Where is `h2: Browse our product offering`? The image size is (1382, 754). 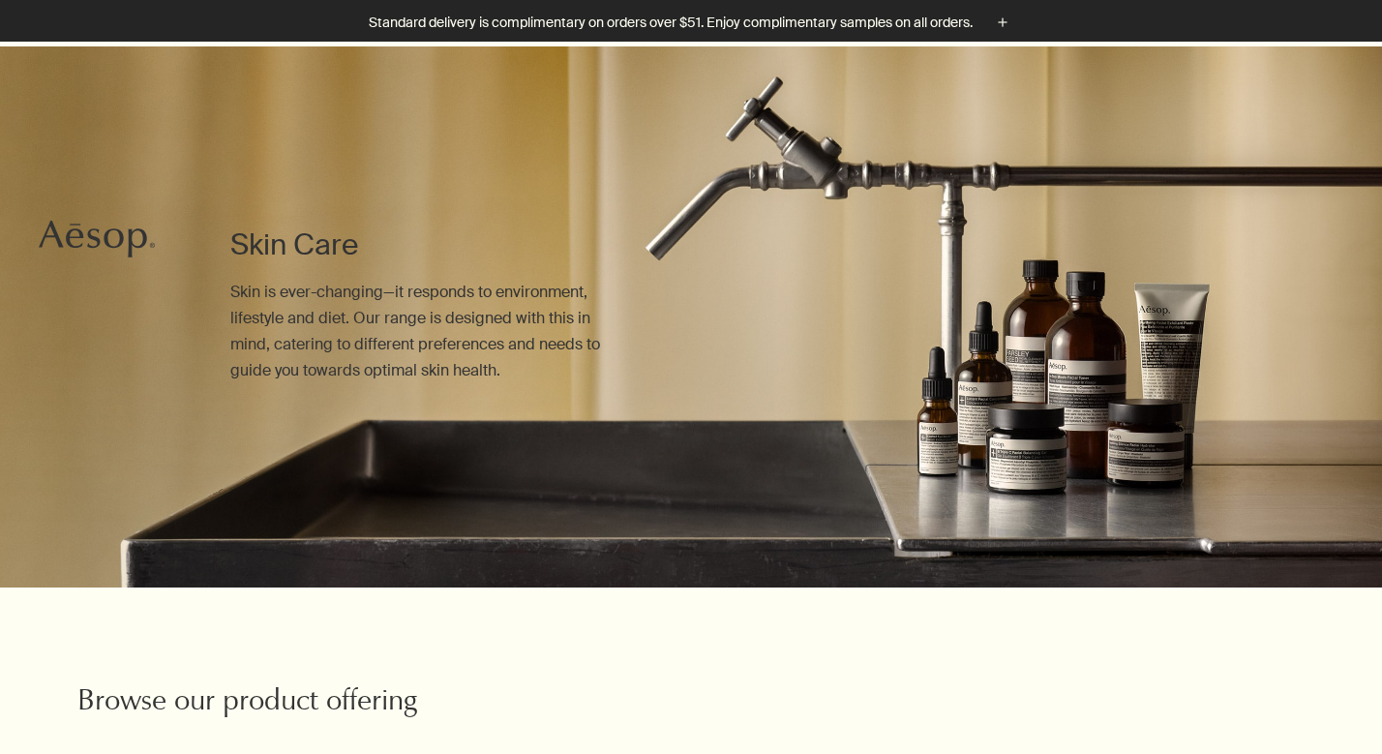
h2: Browse our product offering is located at coordinates (282, 703).